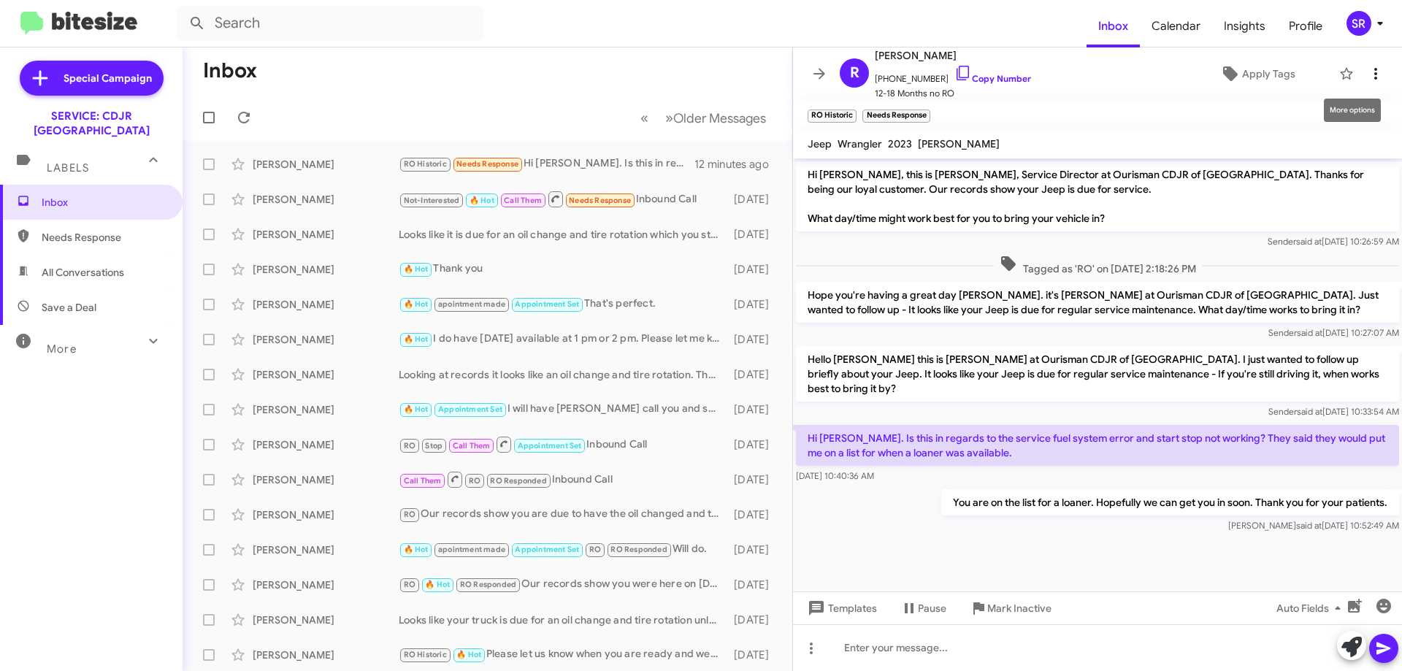 This screenshot has width=1402, height=671. I want to click on span: Older Messages, so click(719, 118).